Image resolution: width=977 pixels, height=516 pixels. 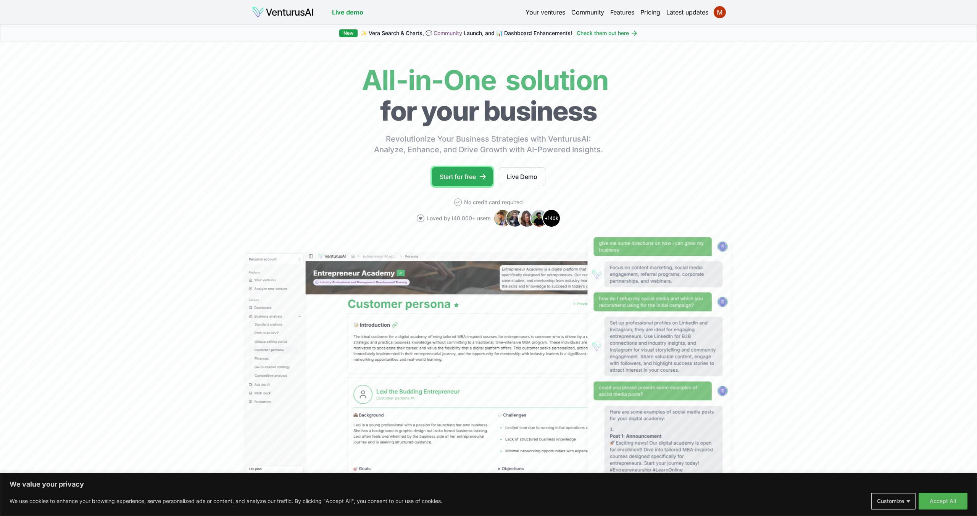 What do you see at coordinates (488, 484) in the screenshot?
I see `p: We value your privacy` at bounding box center [488, 484].